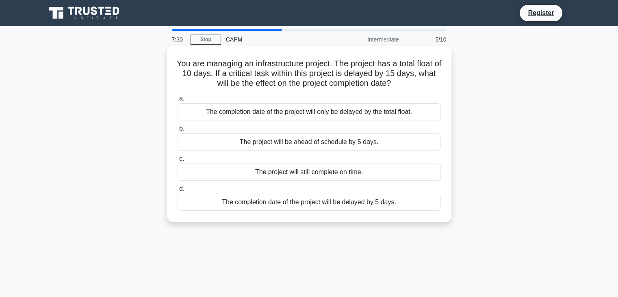 The height and width of the screenshot is (297, 618). What do you see at coordinates (541, 13) in the screenshot?
I see `a: Register` at bounding box center [541, 13].